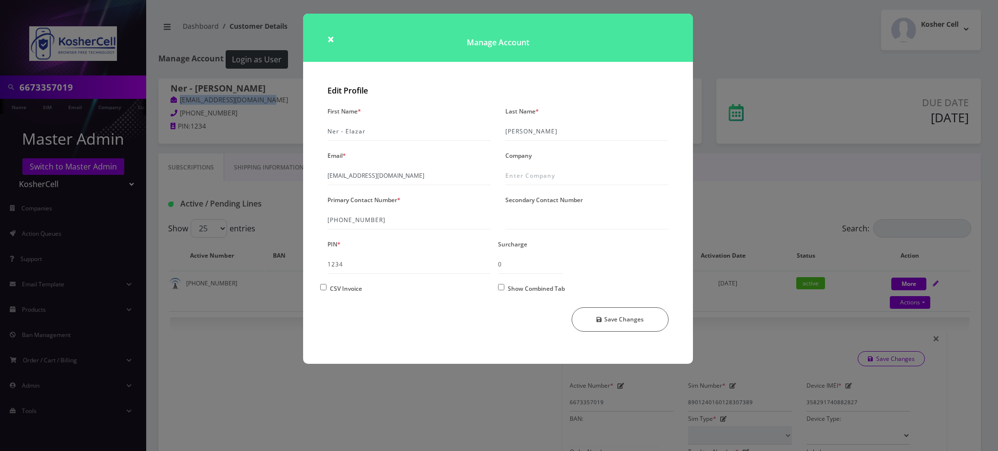 Image resolution: width=998 pixels, height=451 pixels. I want to click on input: Enter First Name, so click(409, 132).